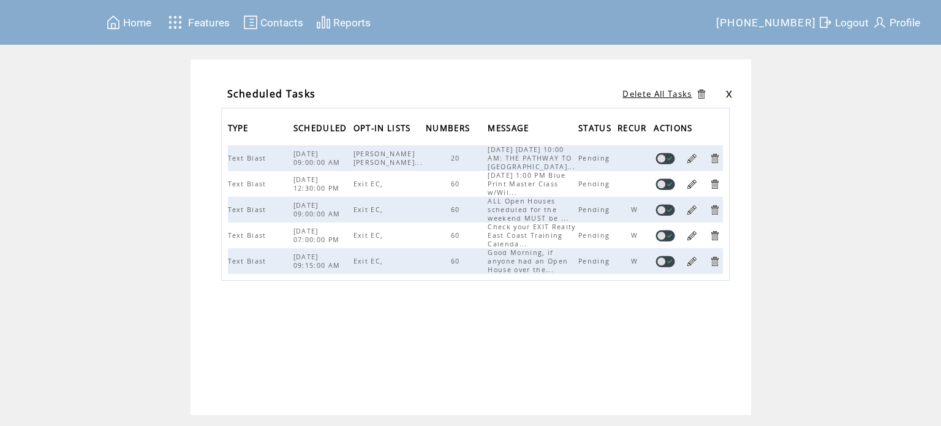 The image size is (941, 426). What do you see at coordinates (343, 22) in the screenshot?
I see `a: Reports` at bounding box center [343, 22].